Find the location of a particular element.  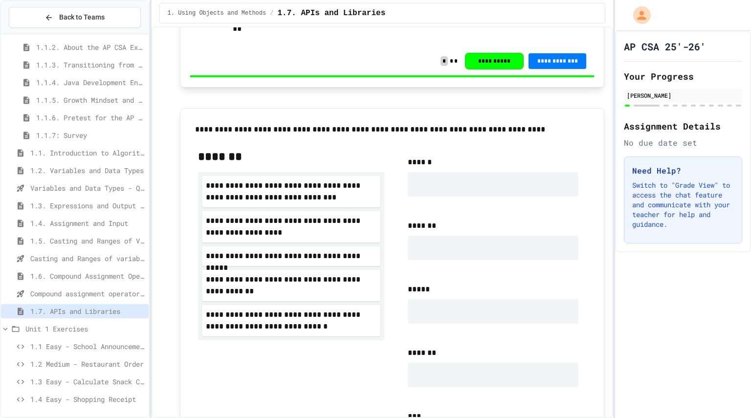

h2: Assignment Details is located at coordinates (683, 126).